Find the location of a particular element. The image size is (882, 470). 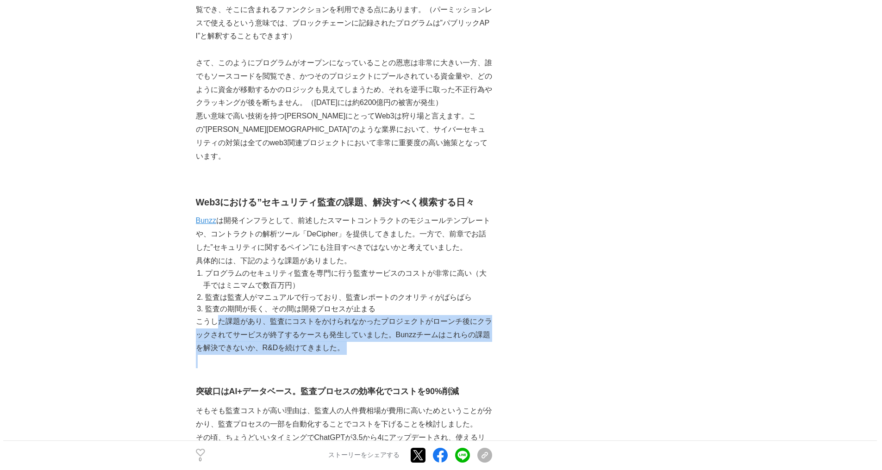

li: 監査の期間が長く、その間は開発プロセスが止まる is located at coordinates (348, 309).